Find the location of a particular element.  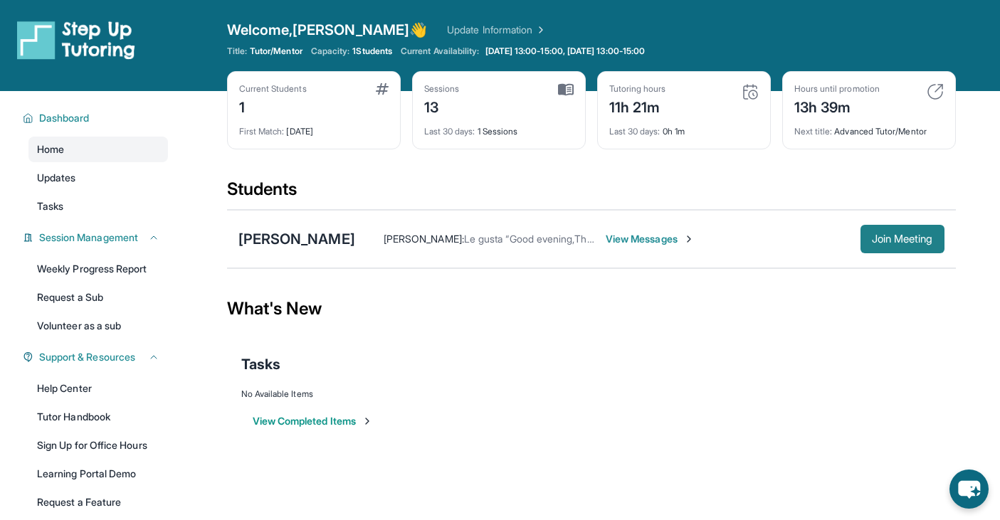

span: Title: is located at coordinates (237, 51).